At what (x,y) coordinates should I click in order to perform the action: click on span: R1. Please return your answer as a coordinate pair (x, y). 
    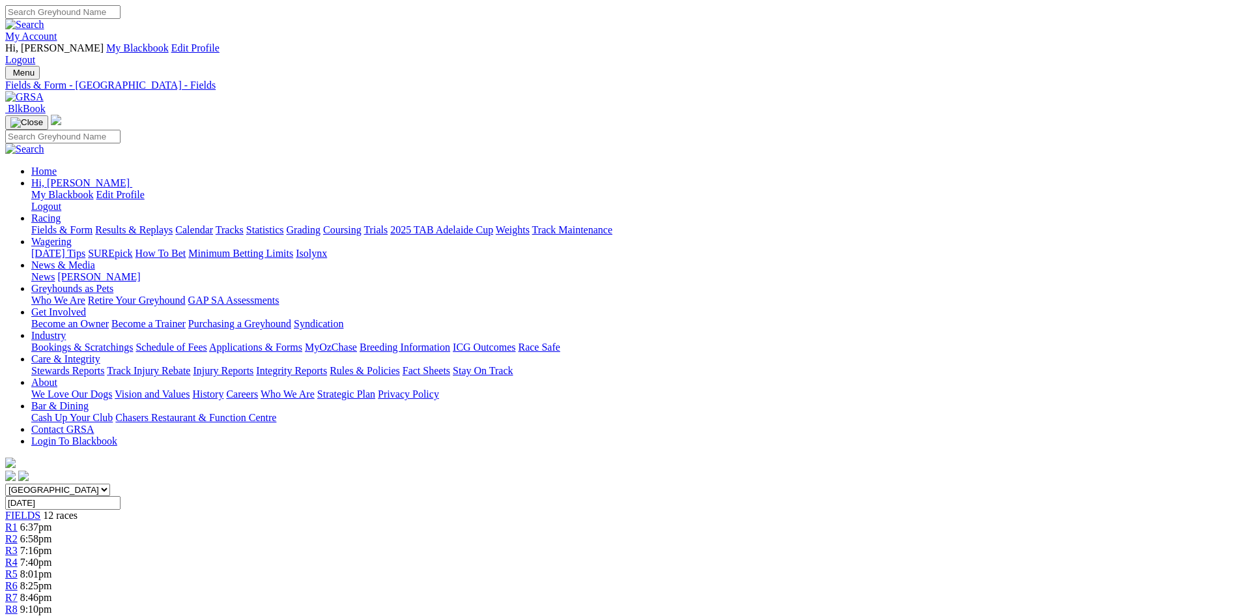
    Looking at the image, I should click on (11, 526).